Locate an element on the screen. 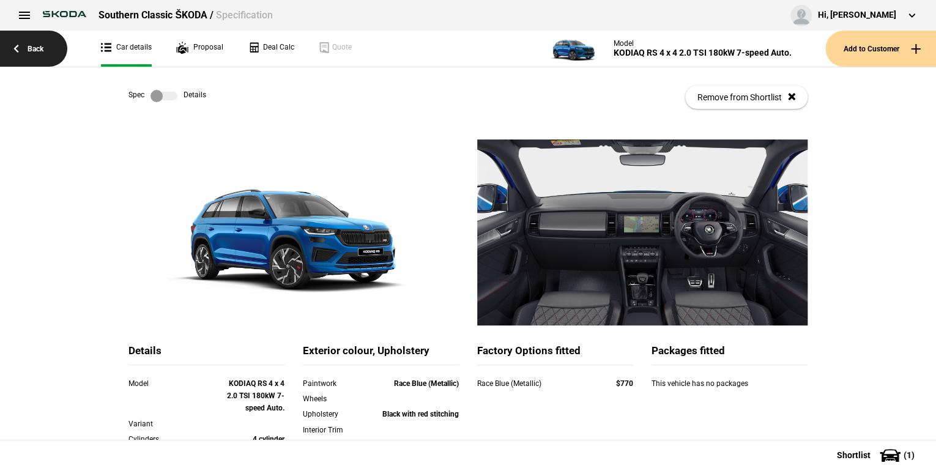 The image size is (936, 471). div: Variant is located at coordinates (175, 424).